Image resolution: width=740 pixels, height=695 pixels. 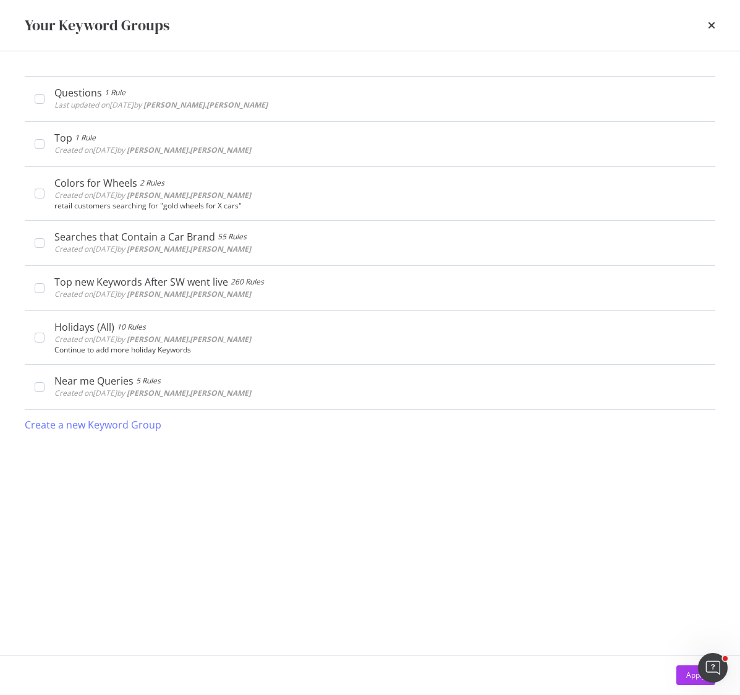 What do you see at coordinates (93, 425) in the screenshot?
I see `div: Create a new Keyword Group` at bounding box center [93, 425].